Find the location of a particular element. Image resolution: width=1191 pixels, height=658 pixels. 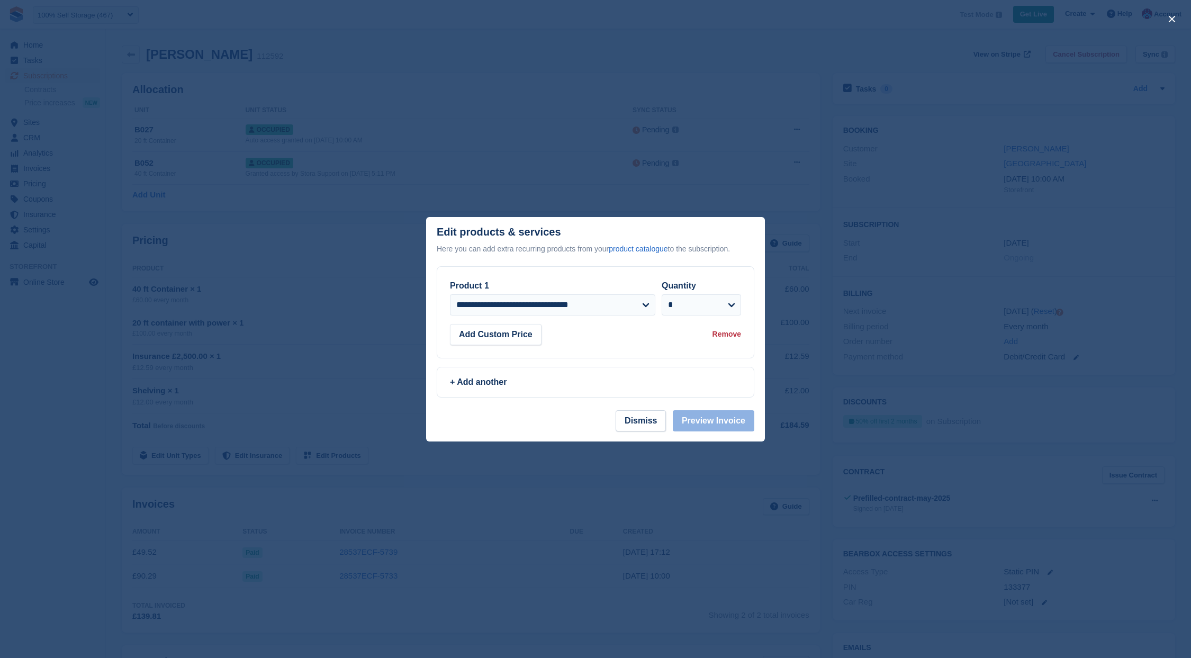

a: product catalogue is located at coordinates (638, 249).